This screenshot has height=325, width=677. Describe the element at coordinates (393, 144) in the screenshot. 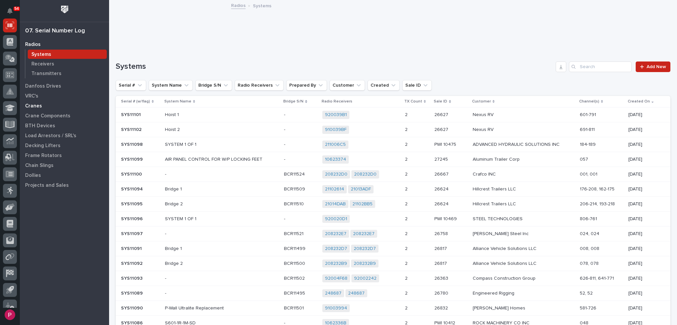

I see `tr: SYS11098SYS11098 SYSTEM 1 OF 1-- 211006C5 22 PWI 10475PWI 10475 ADVANCED HYDRAULIC SOLUTIONS INC1...` at that location.